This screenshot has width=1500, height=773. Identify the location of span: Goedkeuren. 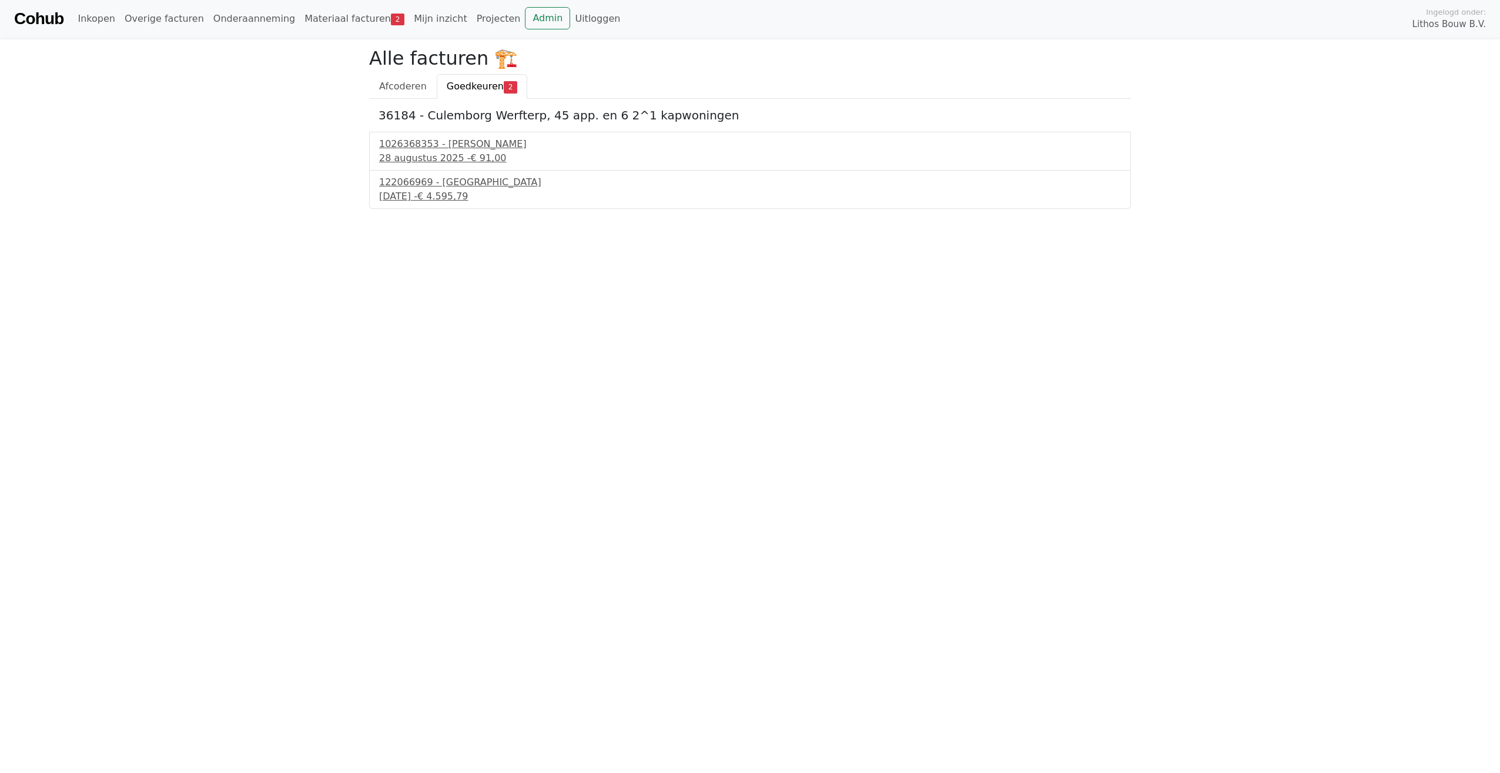
(475, 86).